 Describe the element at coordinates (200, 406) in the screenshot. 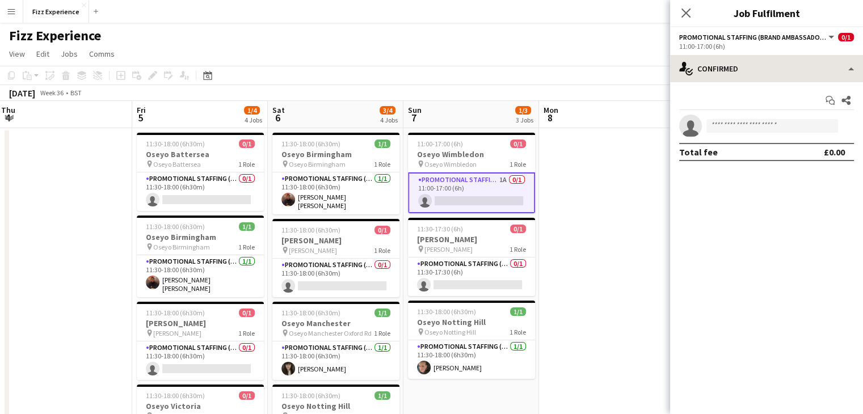

I see `h3: Oseyo Victoria` at that location.